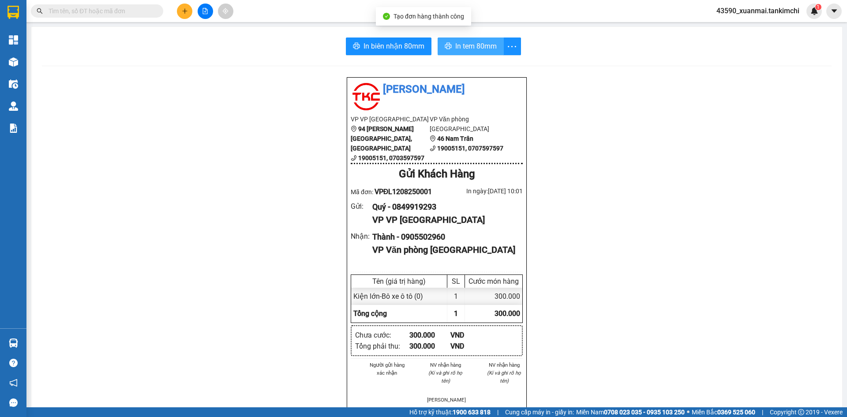 The height and width of the screenshot is (417, 847). I want to click on div: Quý - 0849919293, so click(444, 207).